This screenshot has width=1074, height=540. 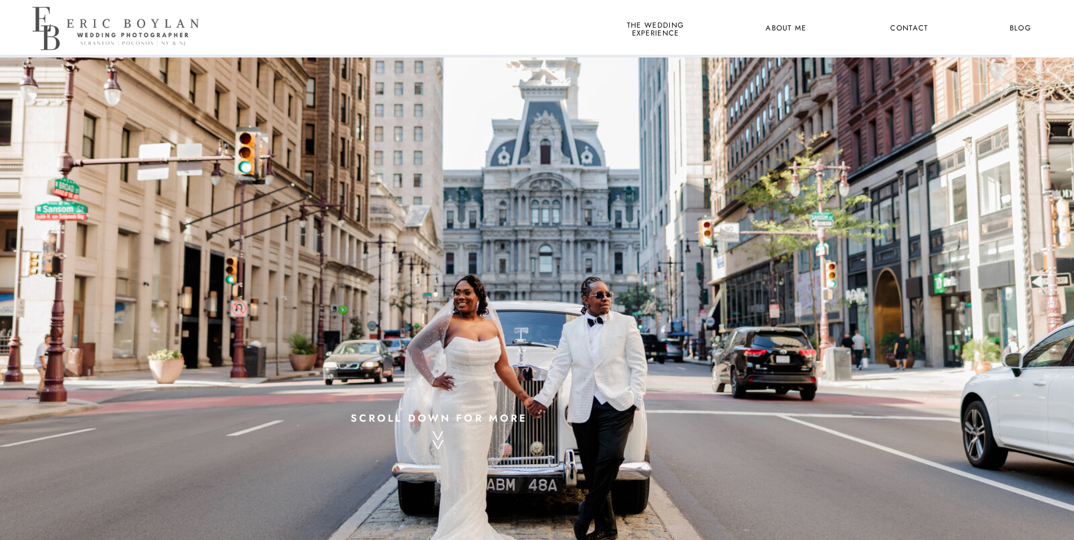 I want to click on nav: the wedding experience, so click(x=655, y=29).